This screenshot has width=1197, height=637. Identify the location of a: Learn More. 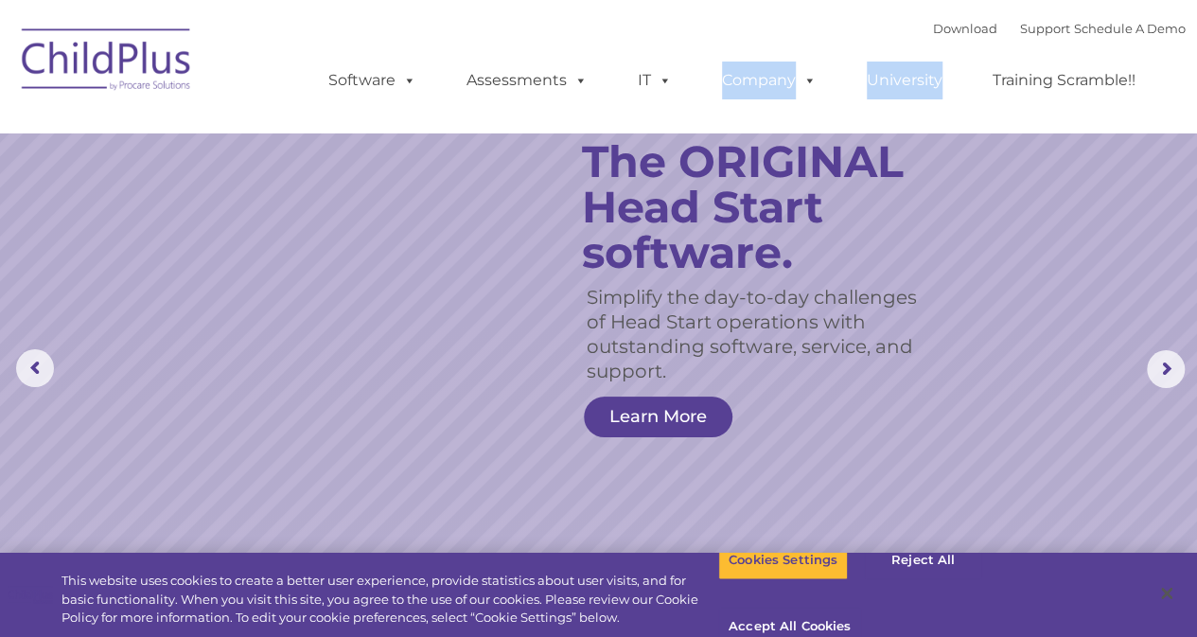
(658, 417).